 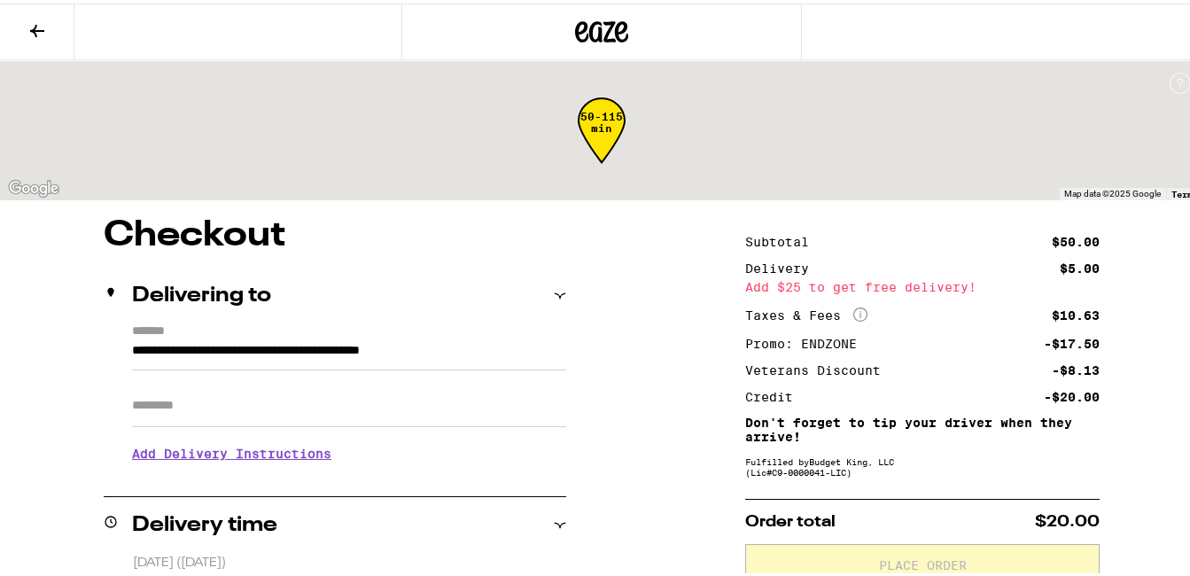 I want to click on div: -$8.13, so click(x=1075, y=367).